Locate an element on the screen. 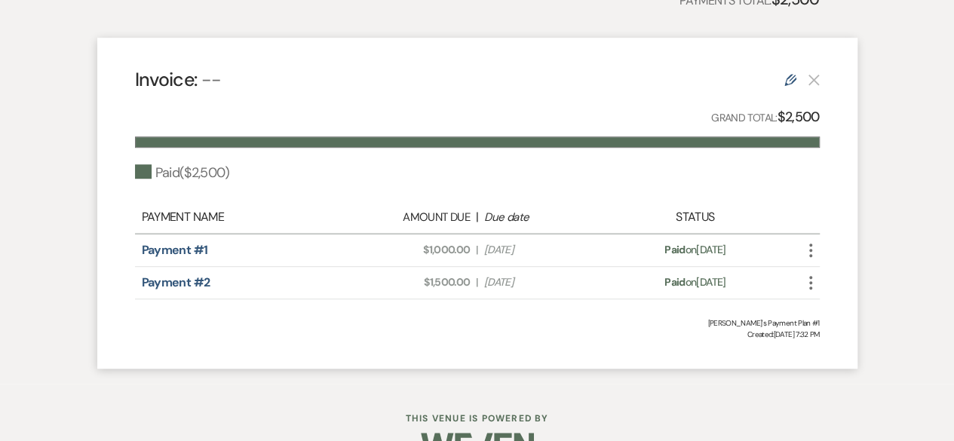 Image resolution: width=954 pixels, height=441 pixels. a: Payment #1 is located at coordinates (175, 250).